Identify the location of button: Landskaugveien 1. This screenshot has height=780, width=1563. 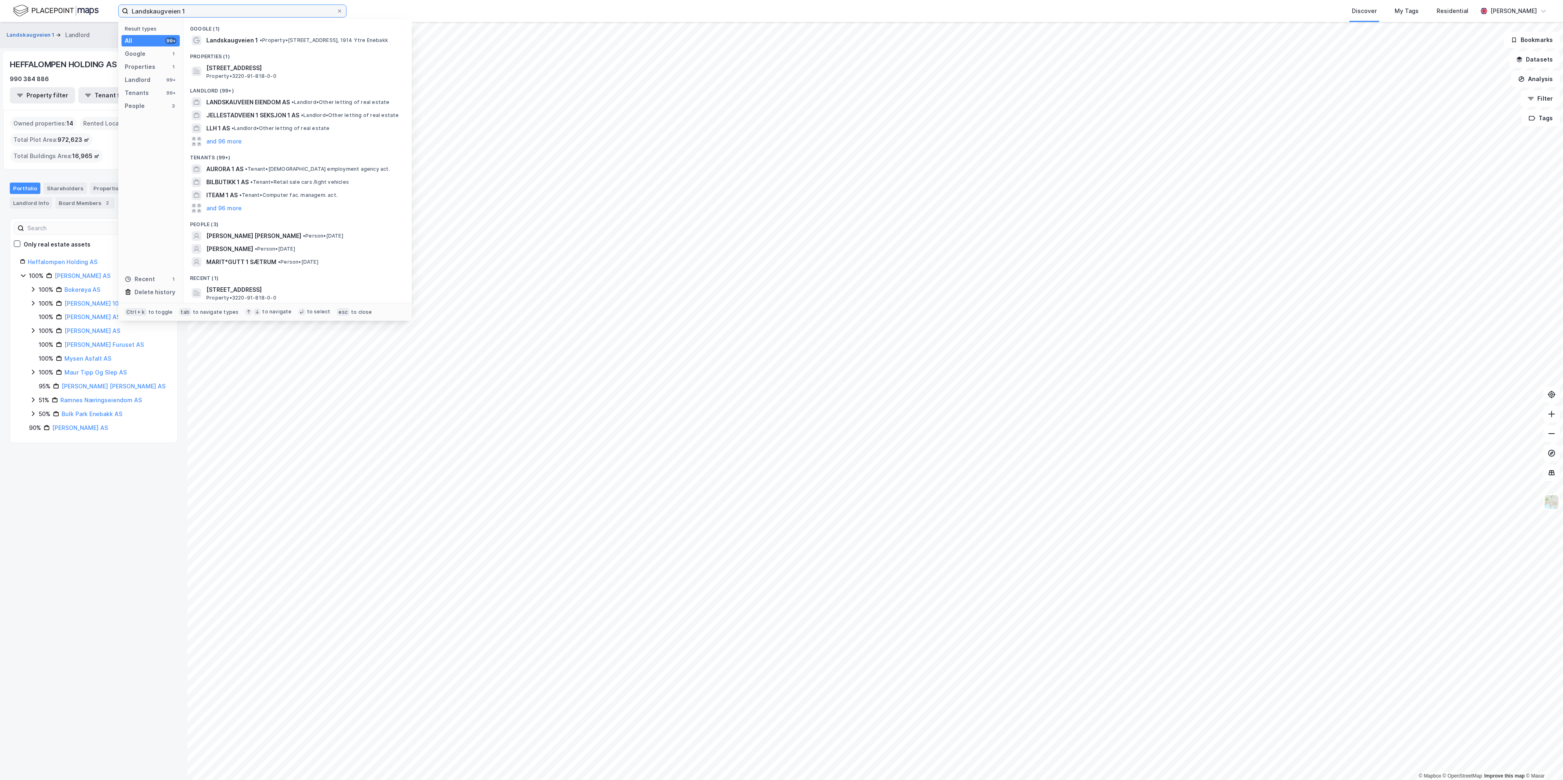
(31, 35).